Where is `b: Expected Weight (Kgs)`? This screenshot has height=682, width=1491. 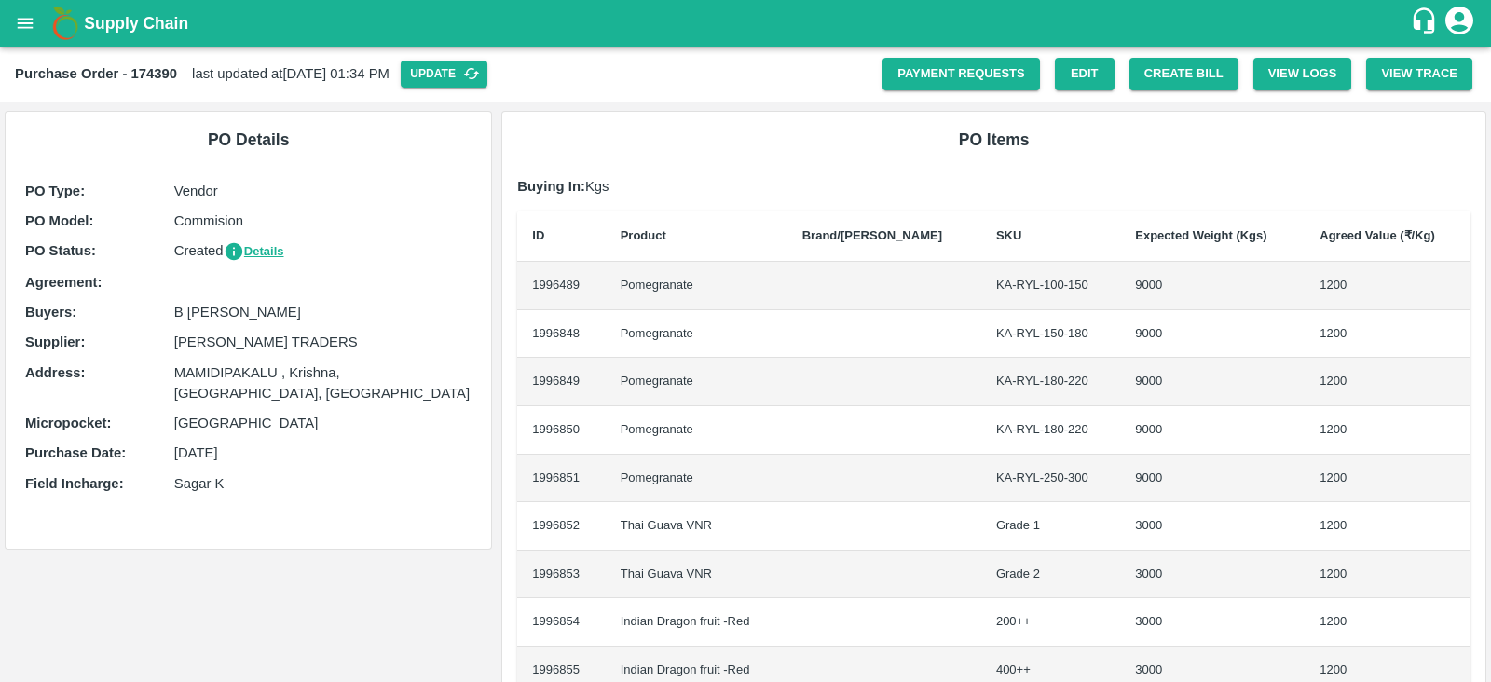
b: Expected Weight (Kgs) is located at coordinates (1200, 235).